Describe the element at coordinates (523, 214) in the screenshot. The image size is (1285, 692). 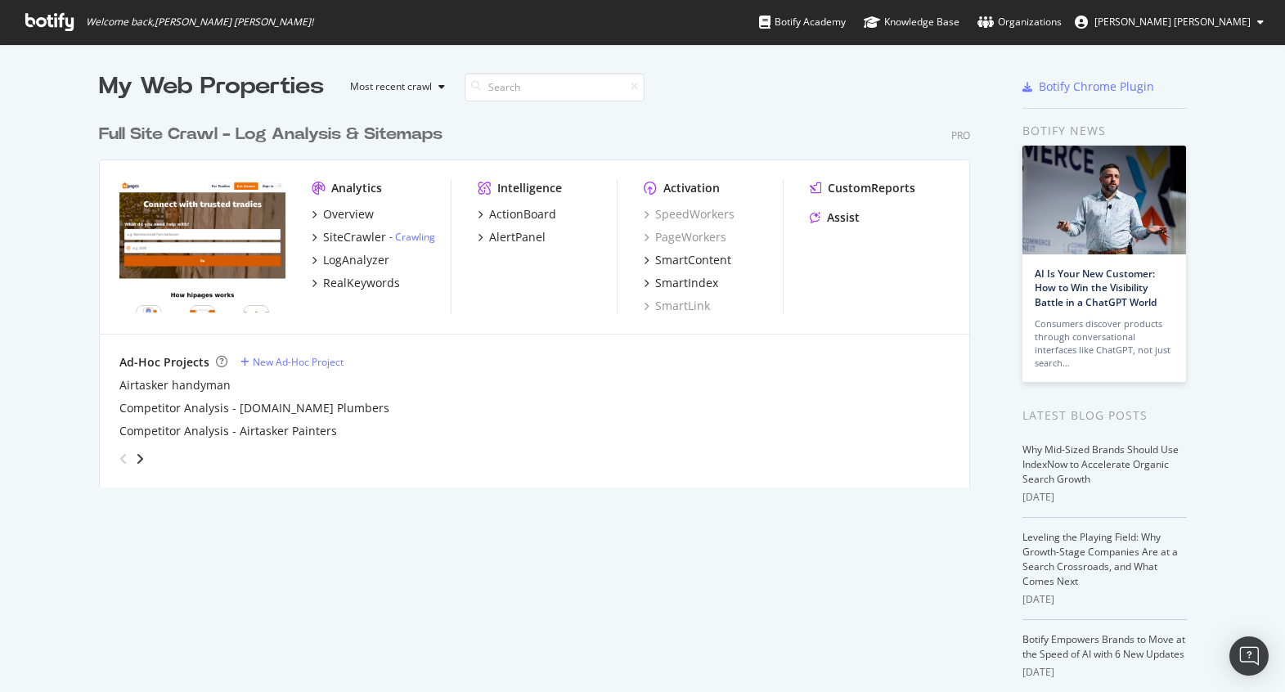
I see `div: ActionBoard` at that location.